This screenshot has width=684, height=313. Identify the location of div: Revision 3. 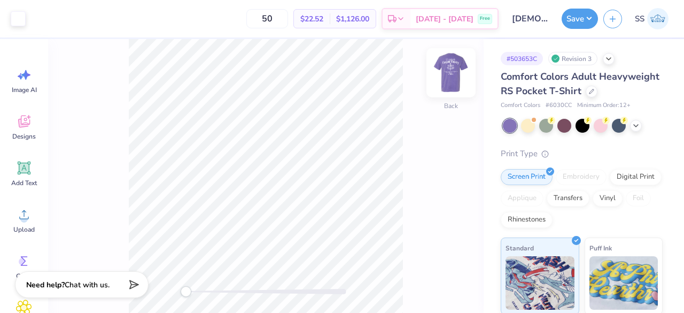
(573, 58).